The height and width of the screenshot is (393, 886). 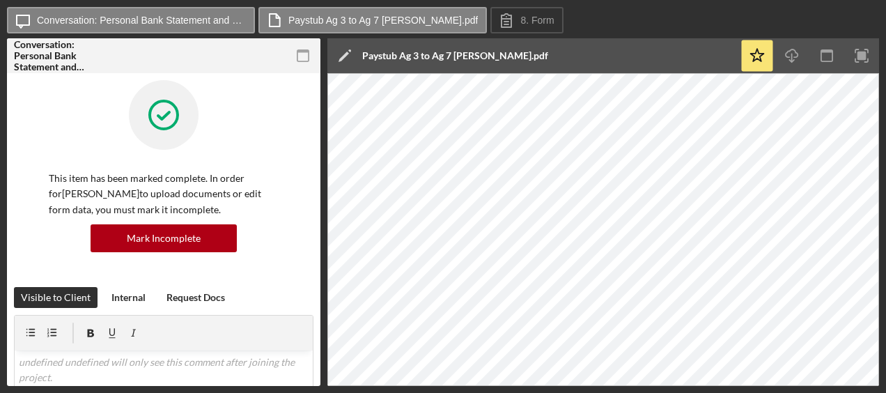 What do you see at coordinates (164, 238) in the screenshot?
I see `div: Mark Incomplete` at bounding box center [164, 238].